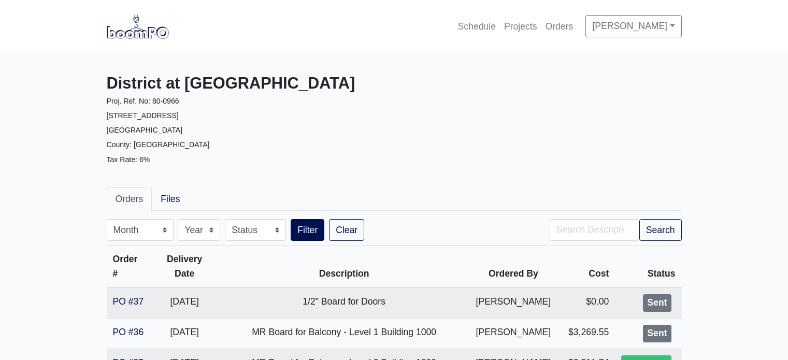  What do you see at coordinates (586, 303) in the screenshot?
I see `td: $0.00` at bounding box center [586, 303].